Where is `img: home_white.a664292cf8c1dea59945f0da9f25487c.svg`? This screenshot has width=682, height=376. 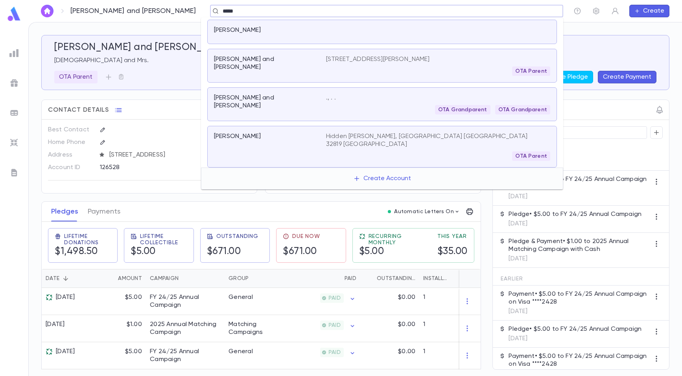 img: home_white.a664292cf8c1dea59945f0da9f25487c.svg is located at coordinates (47, 11).